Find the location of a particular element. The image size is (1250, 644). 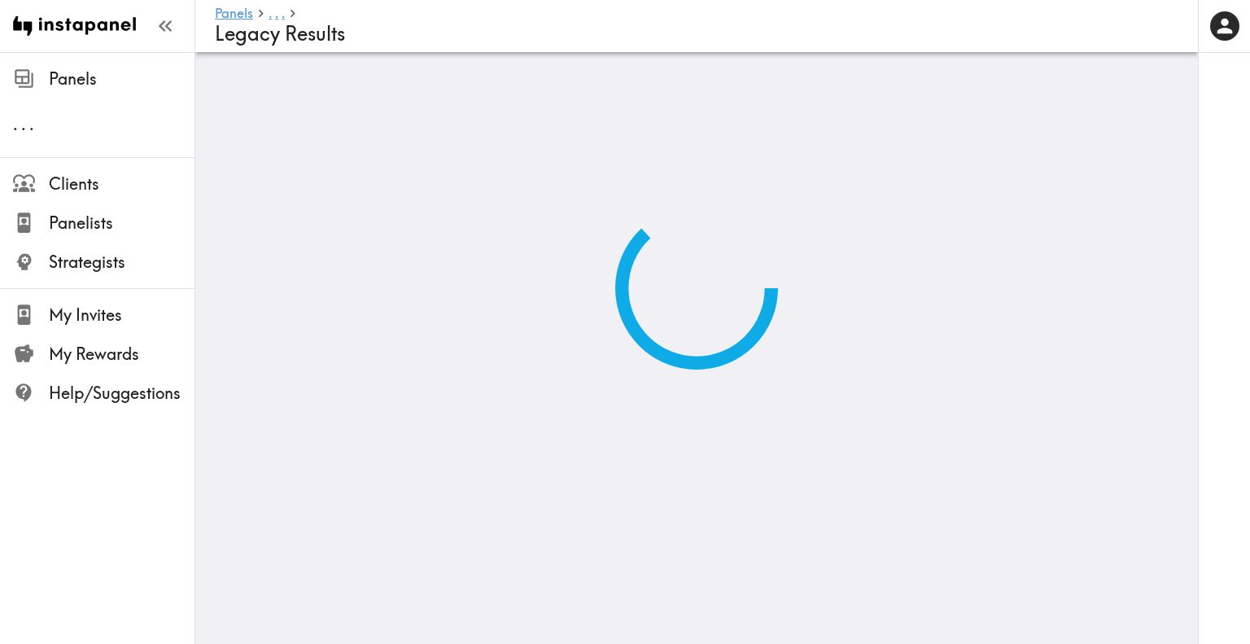

span: Panels is located at coordinates (121, 79).